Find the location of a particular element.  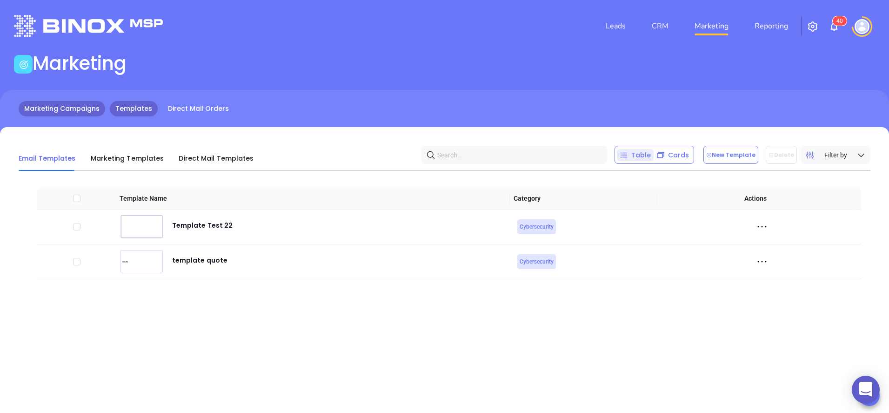

a: Templates is located at coordinates (133, 108).